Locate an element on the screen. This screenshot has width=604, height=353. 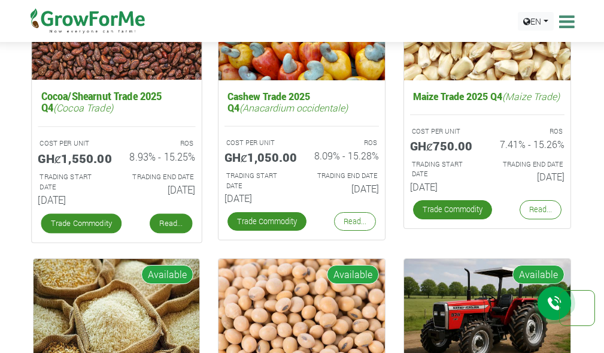
h5: GHȼ750.00 is located at coordinates (444, 145).